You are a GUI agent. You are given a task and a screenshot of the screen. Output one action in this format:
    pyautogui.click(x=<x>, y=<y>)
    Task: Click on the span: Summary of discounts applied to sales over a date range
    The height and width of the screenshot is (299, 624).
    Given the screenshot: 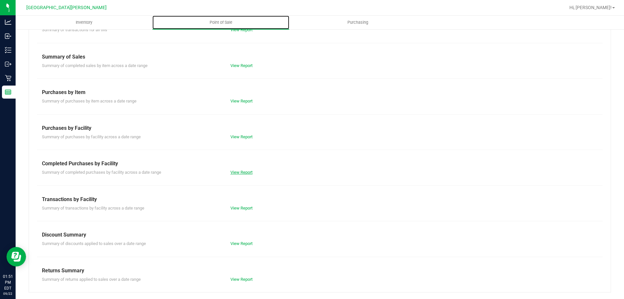 What is the action you would take?
    pyautogui.click(x=94, y=243)
    